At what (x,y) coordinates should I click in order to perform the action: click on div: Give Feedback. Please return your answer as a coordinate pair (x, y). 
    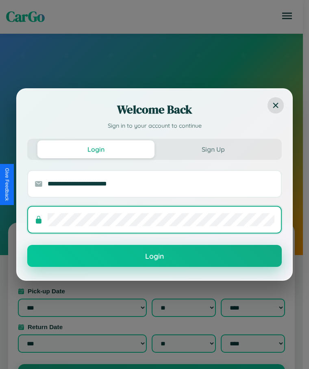
    Looking at the image, I should click on (7, 184).